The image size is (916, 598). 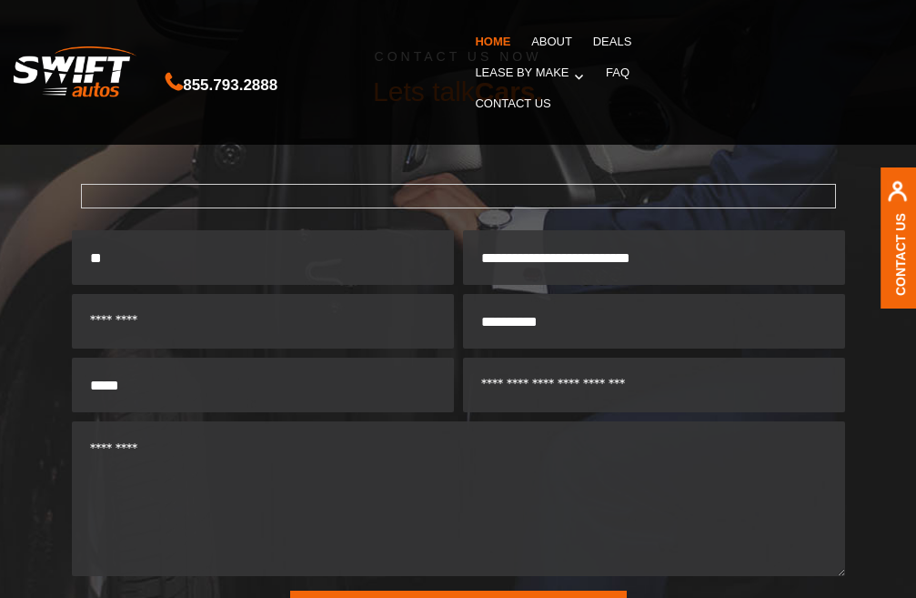 What do you see at coordinates (901, 254) in the screenshot?
I see `a: Contact Us` at bounding box center [901, 254].